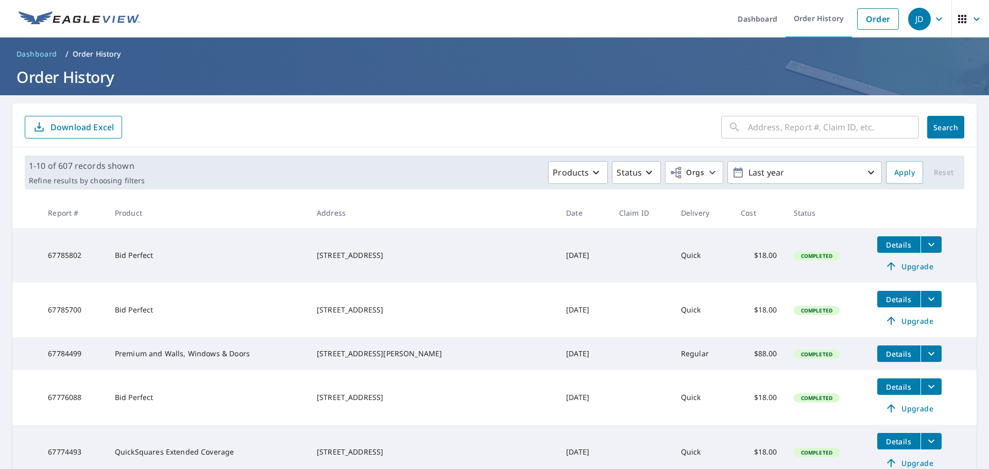 The height and width of the screenshot is (469, 989). Describe the element at coordinates (37, 54) in the screenshot. I see `a: Dashboard` at that location.